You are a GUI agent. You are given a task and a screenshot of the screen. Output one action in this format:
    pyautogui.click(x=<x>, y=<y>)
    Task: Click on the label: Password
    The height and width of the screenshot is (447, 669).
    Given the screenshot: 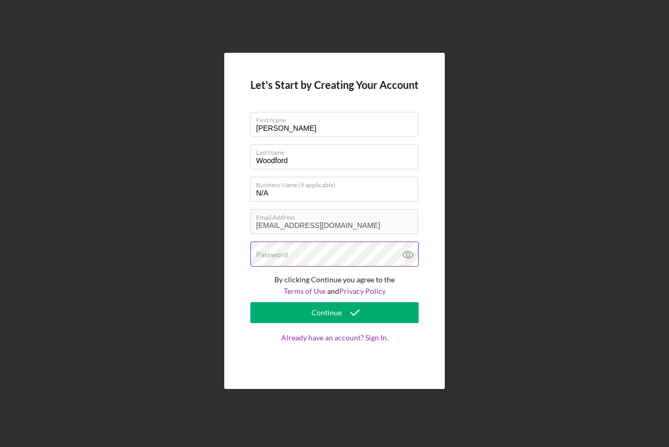 What is the action you would take?
    pyautogui.click(x=272, y=254)
    